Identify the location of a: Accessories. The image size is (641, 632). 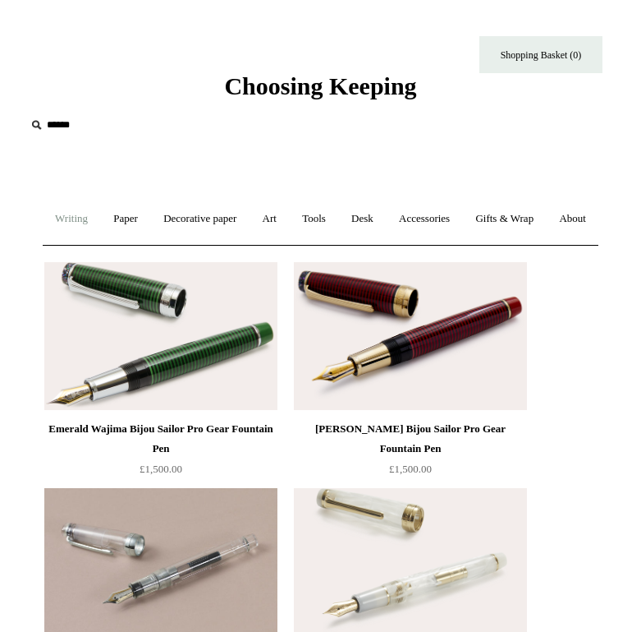
(425, 218).